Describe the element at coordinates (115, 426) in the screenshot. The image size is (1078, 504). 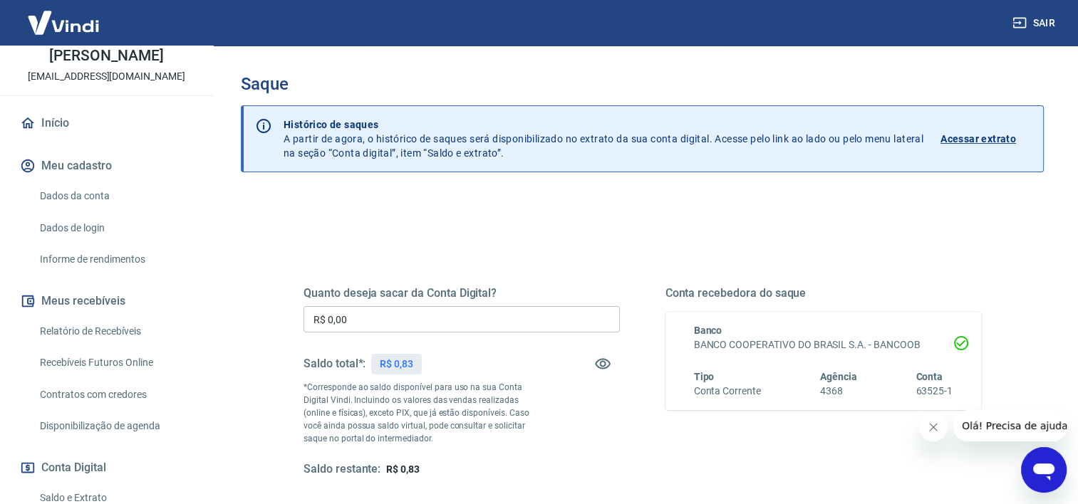
I see `a: Disponibilização de agenda` at that location.